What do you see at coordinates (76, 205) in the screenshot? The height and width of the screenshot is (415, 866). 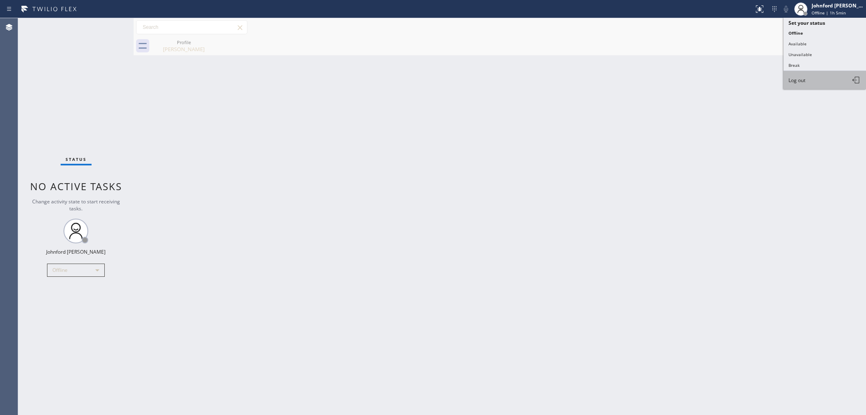 I see `span: Change activity state to start receiving tasks.` at bounding box center [76, 205].